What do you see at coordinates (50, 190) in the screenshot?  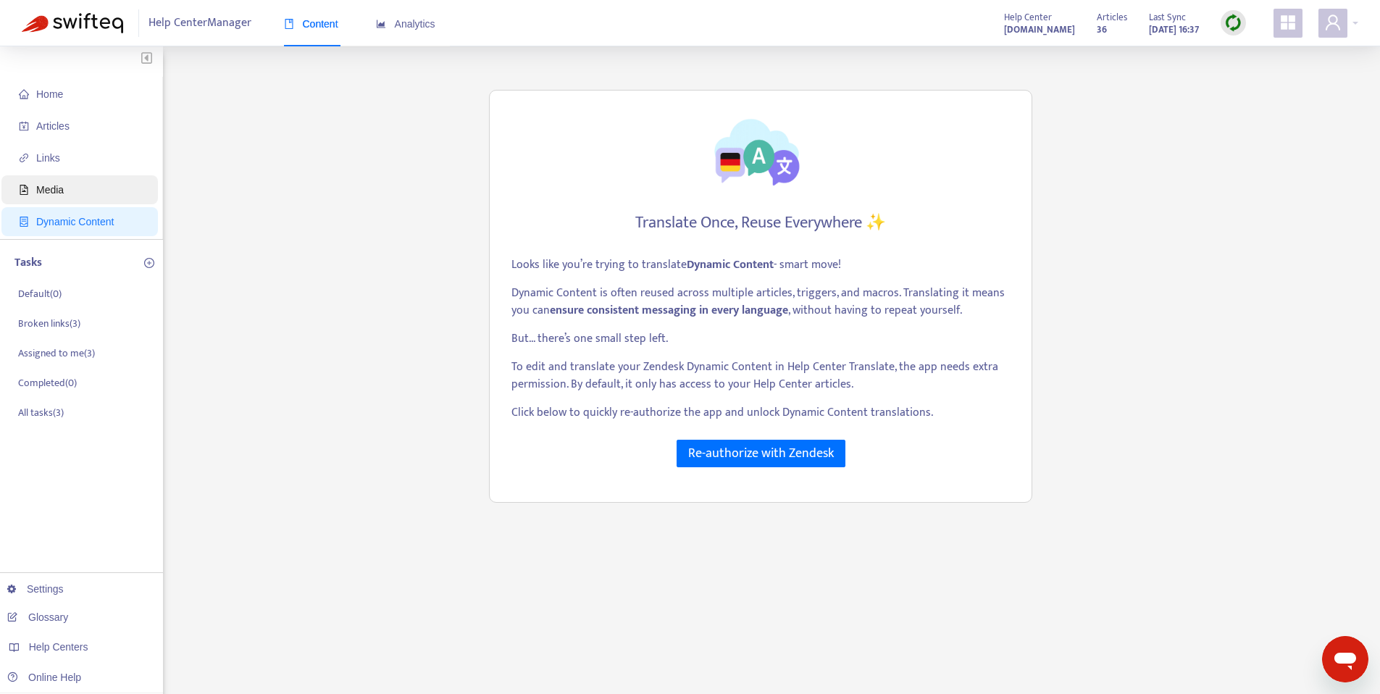 I see `span: Media` at bounding box center [50, 190].